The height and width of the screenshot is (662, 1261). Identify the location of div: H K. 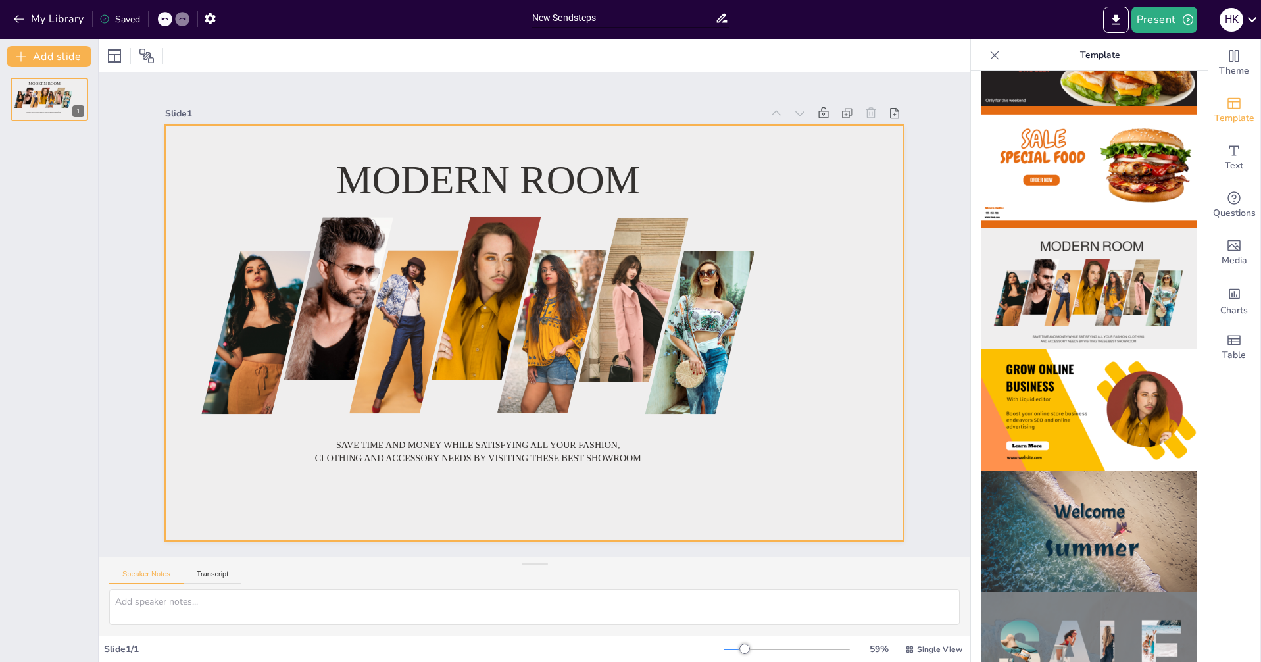
(1232, 20).